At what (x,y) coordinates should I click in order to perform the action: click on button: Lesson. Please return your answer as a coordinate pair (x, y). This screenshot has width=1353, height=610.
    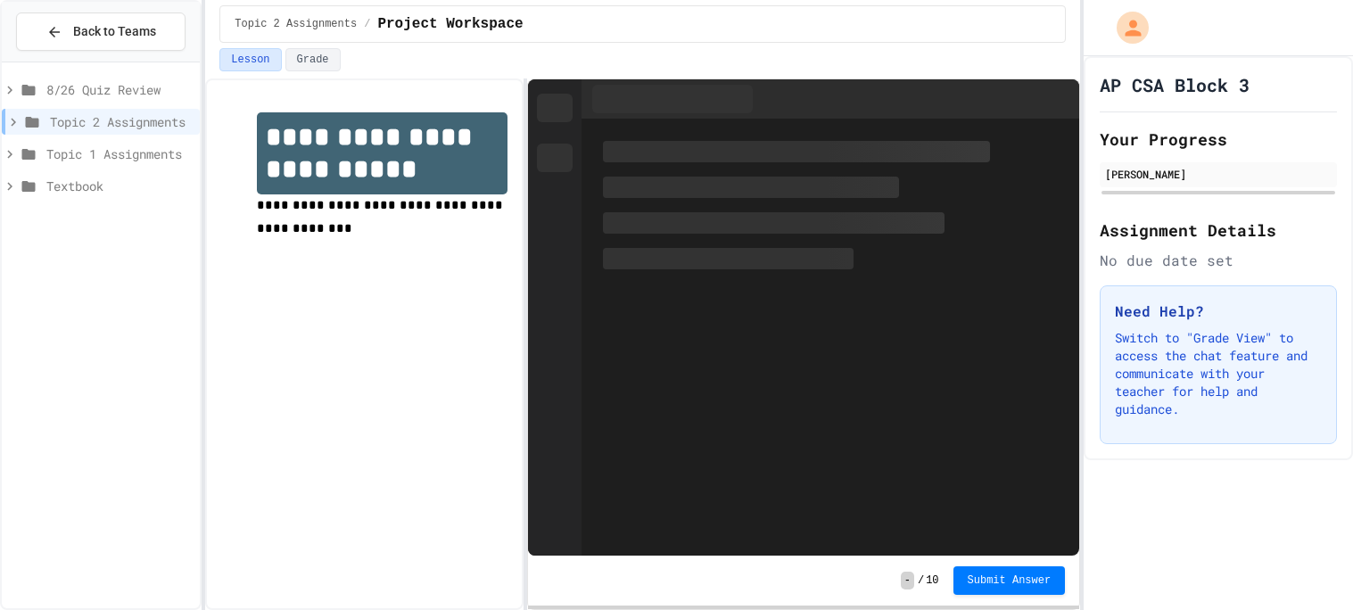
    Looking at the image, I should click on (250, 60).